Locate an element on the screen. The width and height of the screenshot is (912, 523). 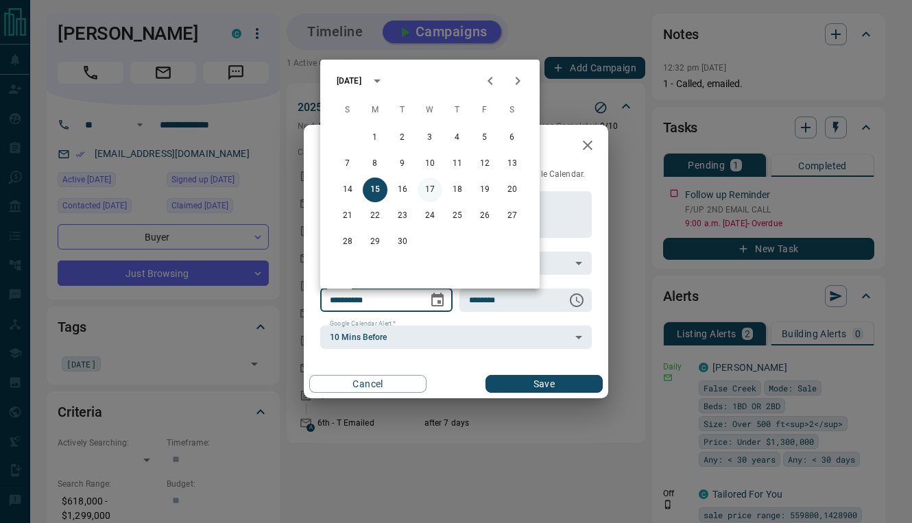
span: Tuesday is located at coordinates (402, 110).